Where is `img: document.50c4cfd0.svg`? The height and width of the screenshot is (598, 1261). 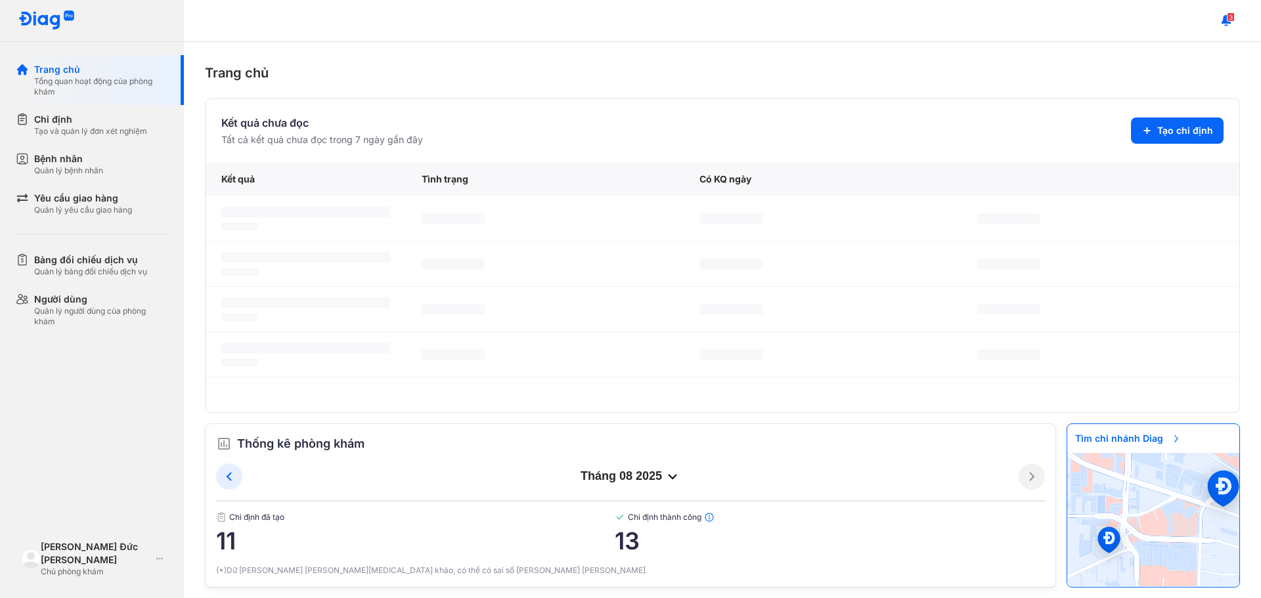 img: document.50c4cfd0.svg is located at coordinates (221, 517).